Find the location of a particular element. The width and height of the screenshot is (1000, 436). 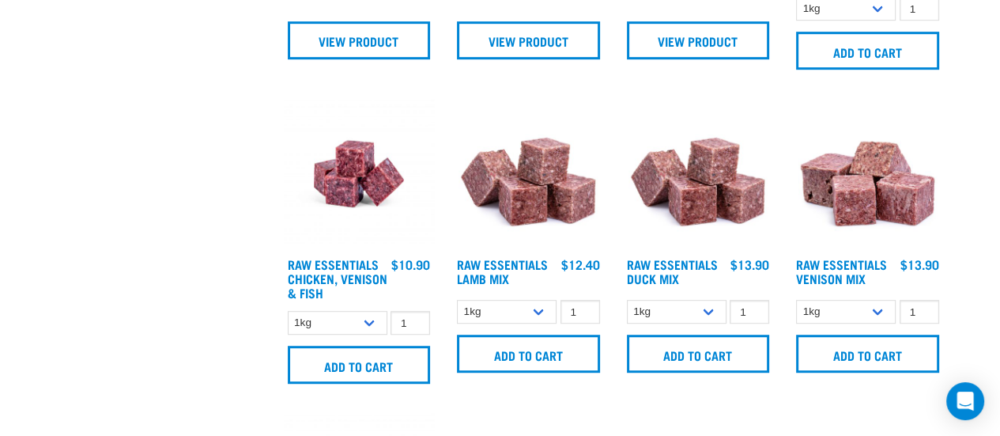

a: Raw Essentials Duck Mix is located at coordinates (672, 270).